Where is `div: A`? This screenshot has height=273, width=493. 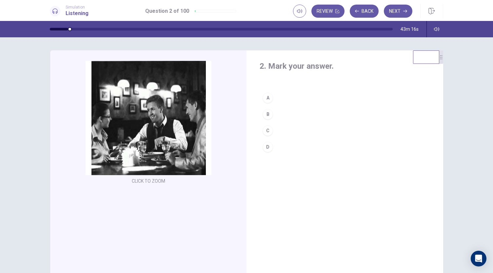 div: A is located at coordinates (268, 98).